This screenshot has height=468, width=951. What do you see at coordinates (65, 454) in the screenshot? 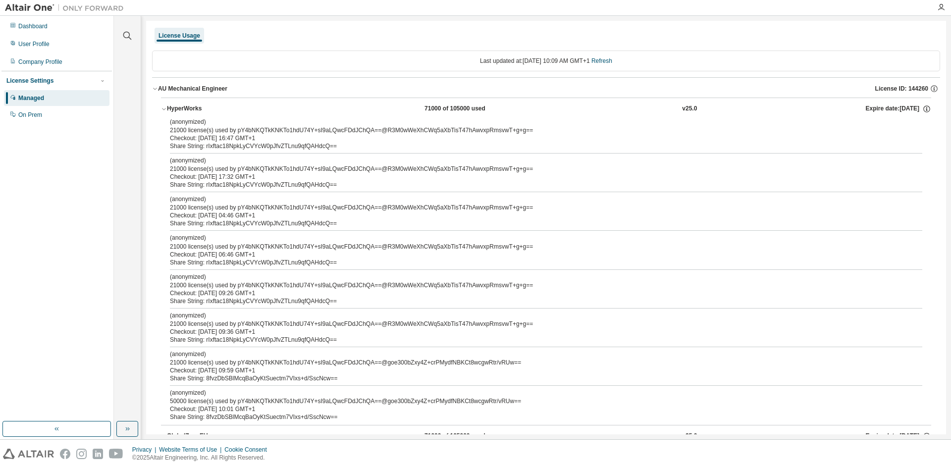
I see `img: facebook.svg` at bounding box center [65, 454].